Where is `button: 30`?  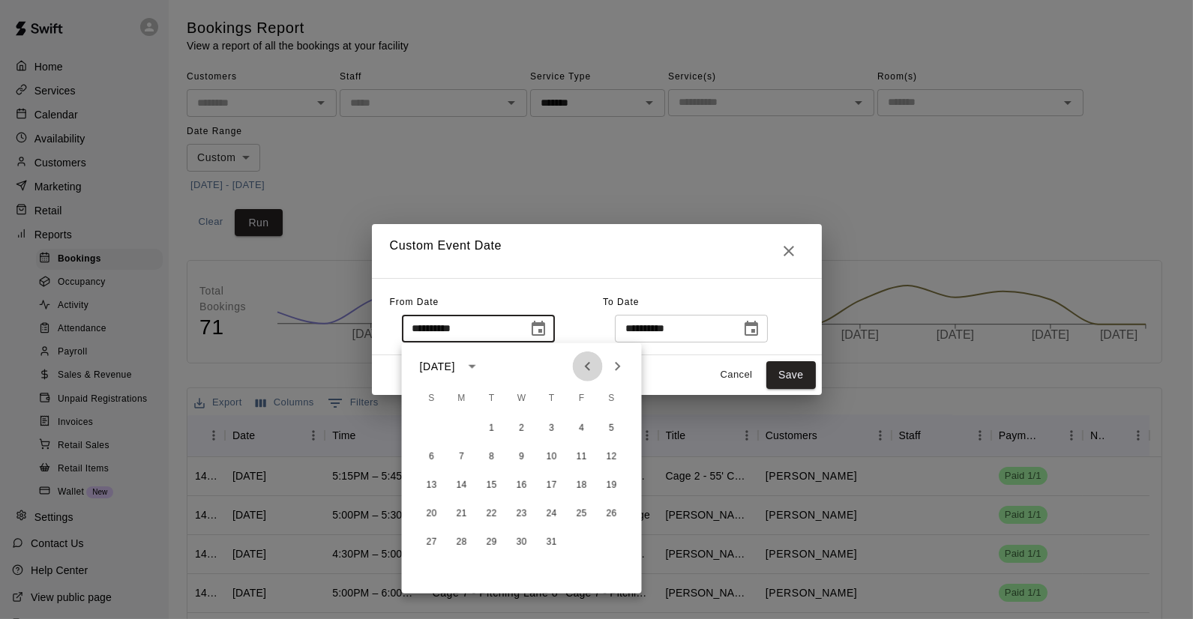
button: 30 is located at coordinates (522, 543).